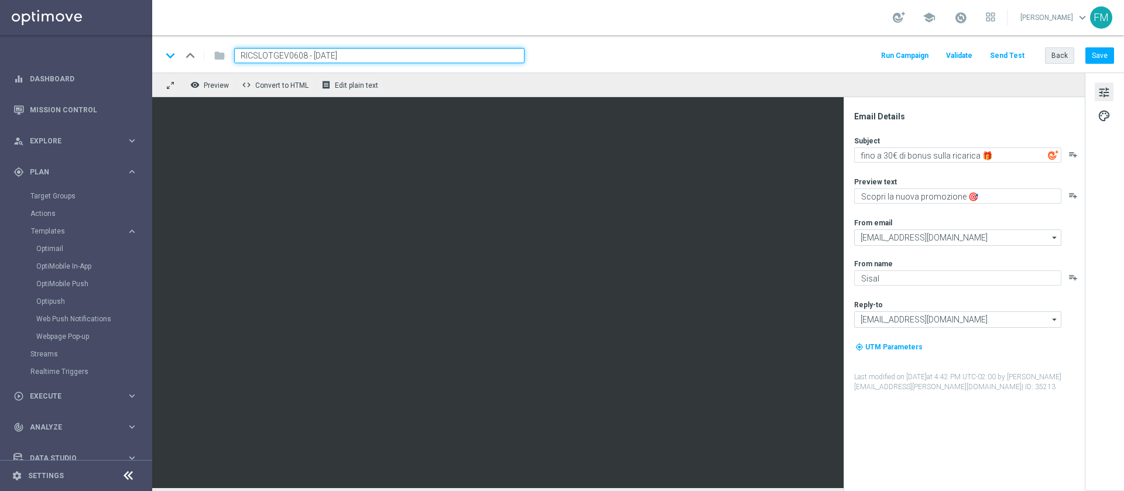  What do you see at coordinates (91, 372) in the screenshot?
I see `div: Realtime Triggers` at bounding box center [91, 372].